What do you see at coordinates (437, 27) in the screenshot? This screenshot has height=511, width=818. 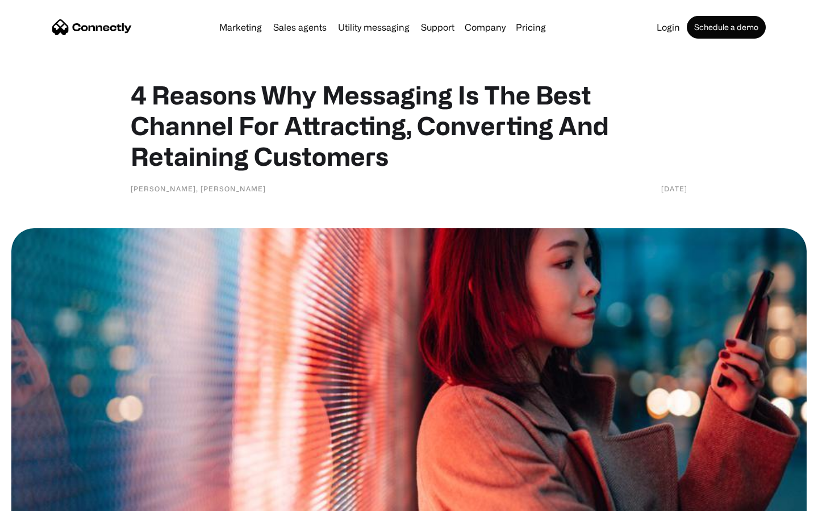 I see `a: Support` at bounding box center [437, 27].